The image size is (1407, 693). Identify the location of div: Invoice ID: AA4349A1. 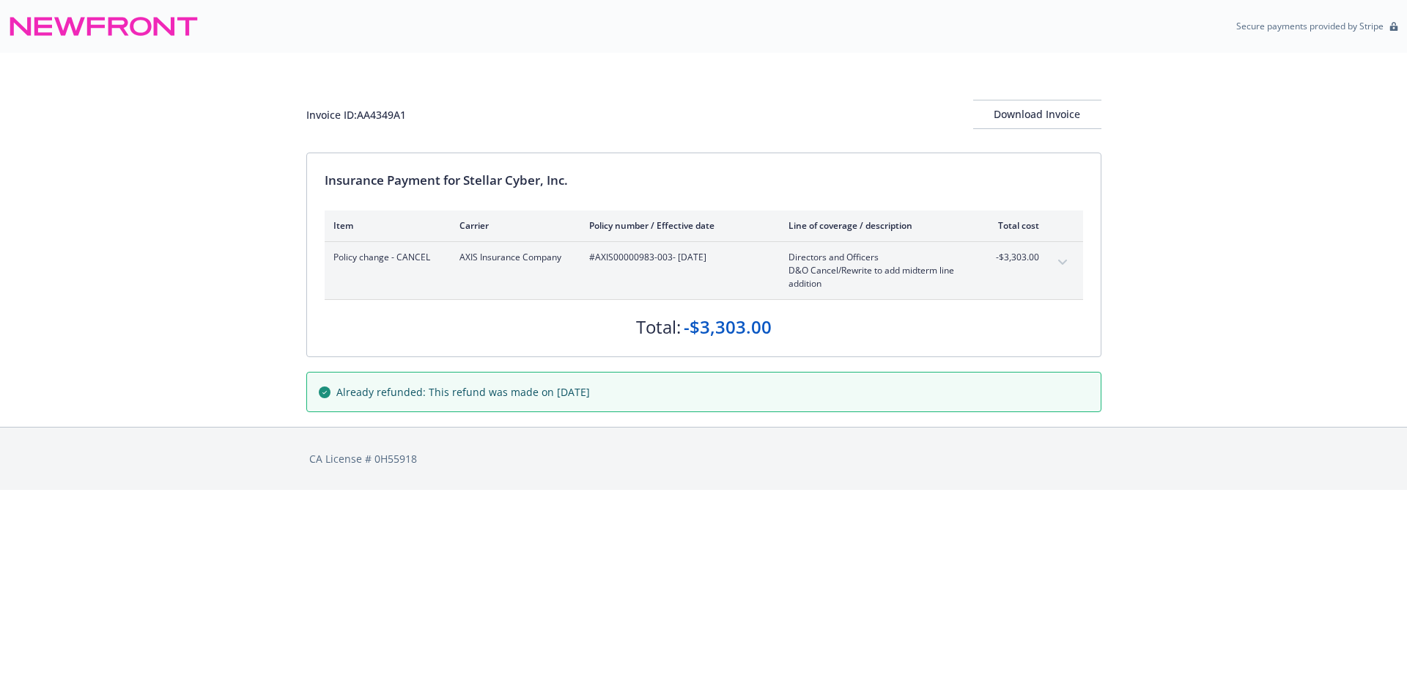
(356, 114).